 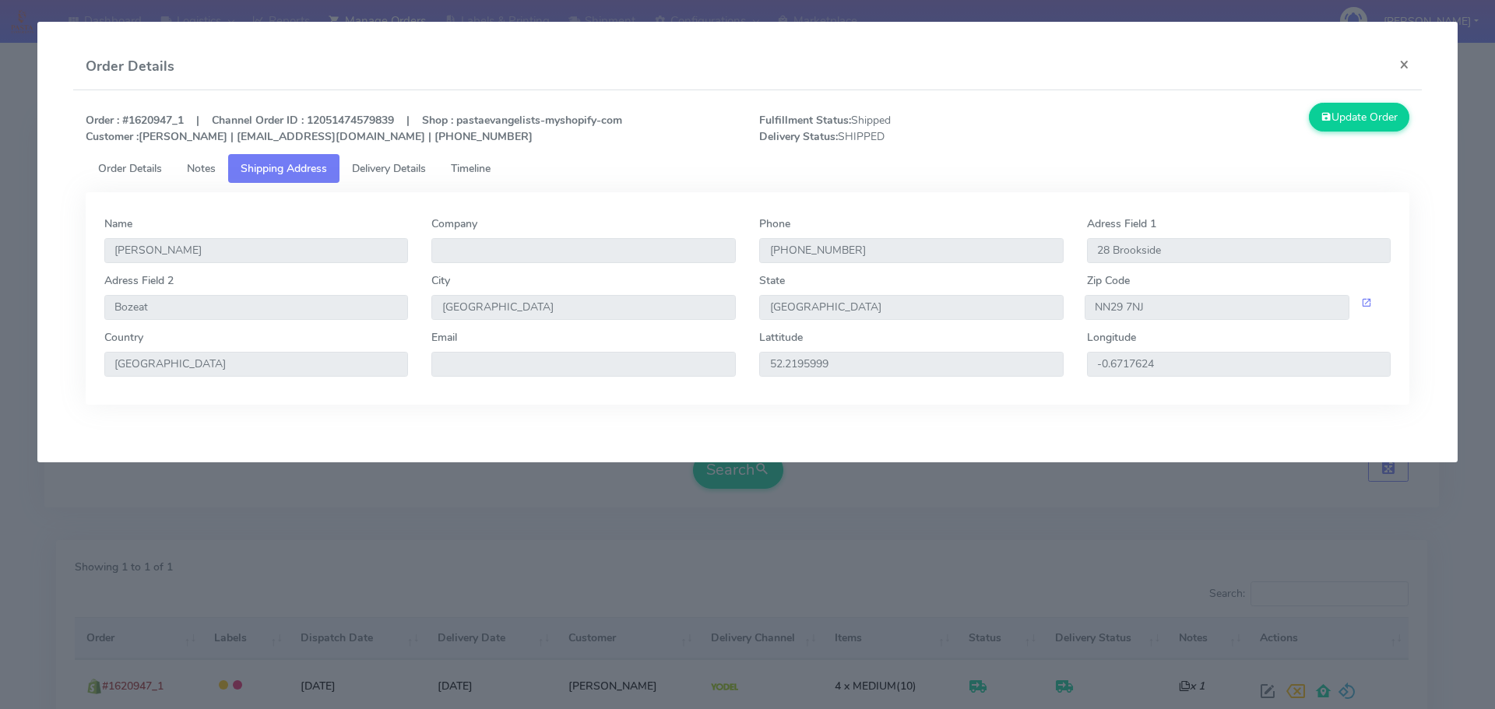 What do you see at coordinates (805, 120) in the screenshot?
I see `strong: Fulfillment Status:` at bounding box center [805, 120].